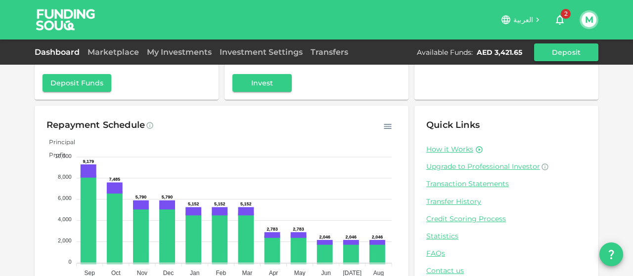 Image resolution: width=633 pixels, height=276 pixels. What do you see at coordinates (565, 14) in the screenshot?
I see `span: 2` at bounding box center [565, 14].